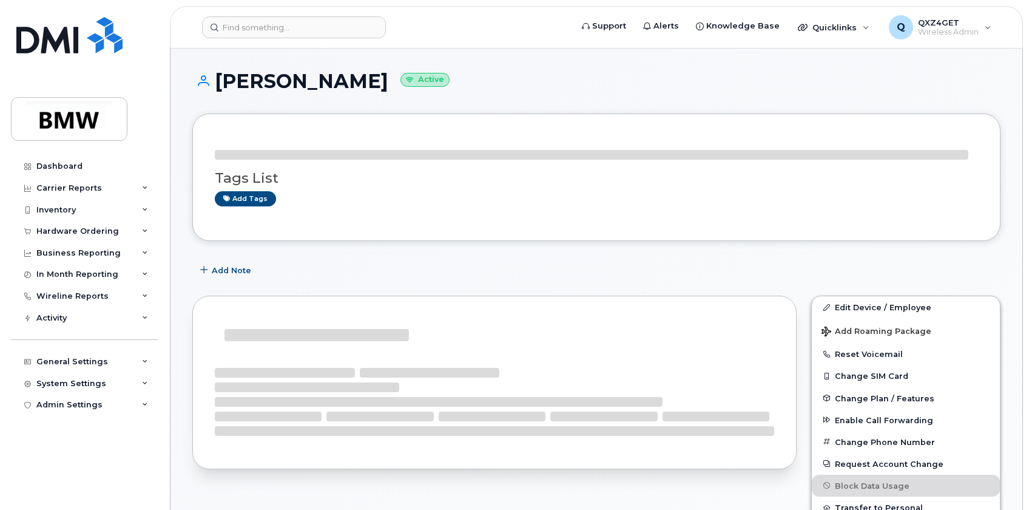  I want to click on button: Request Account Change, so click(906, 464).